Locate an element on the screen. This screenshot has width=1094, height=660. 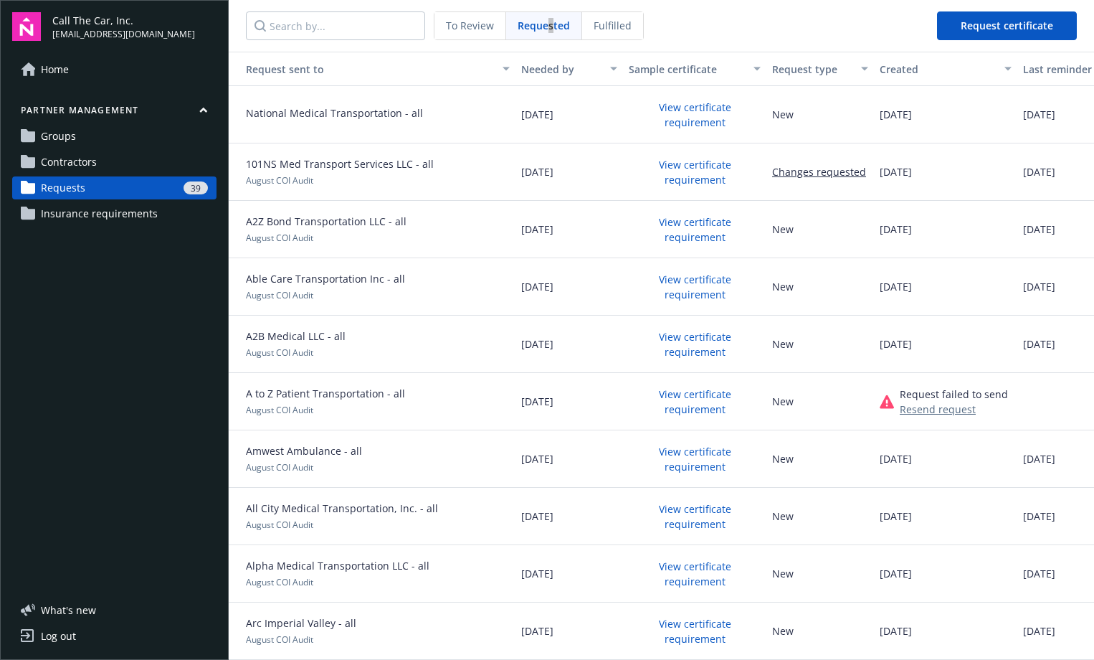
a: Groups is located at coordinates (114, 136).